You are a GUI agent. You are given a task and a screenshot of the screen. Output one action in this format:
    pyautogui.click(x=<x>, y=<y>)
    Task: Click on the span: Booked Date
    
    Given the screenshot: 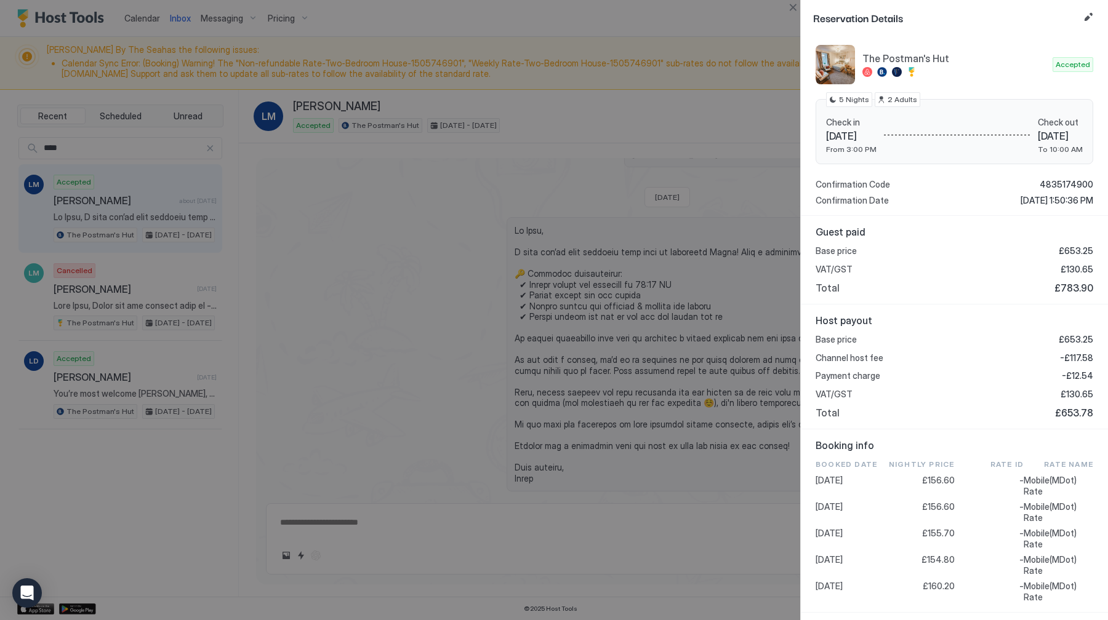 What is the action you would take?
    pyautogui.click(x=850, y=465)
    